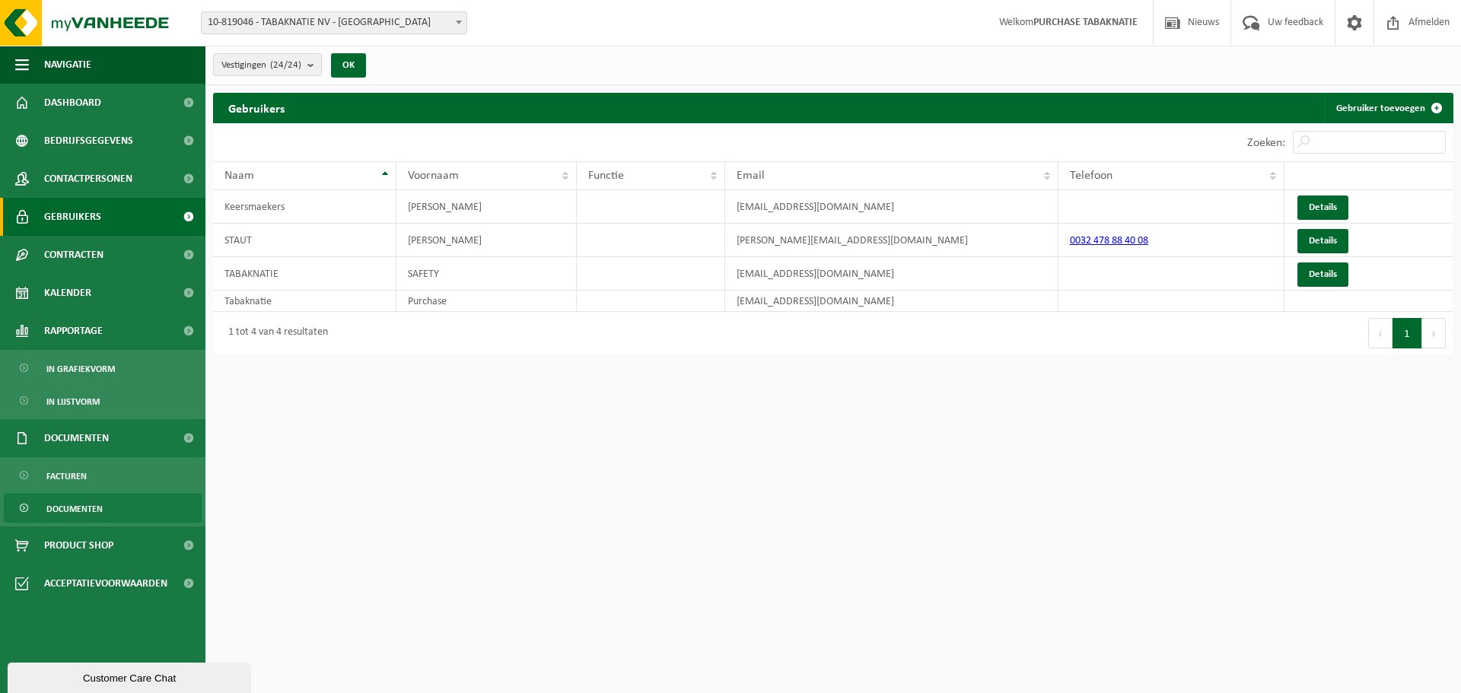 Image resolution: width=1461 pixels, height=693 pixels. I want to click on a: Documenten, so click(103, 508).